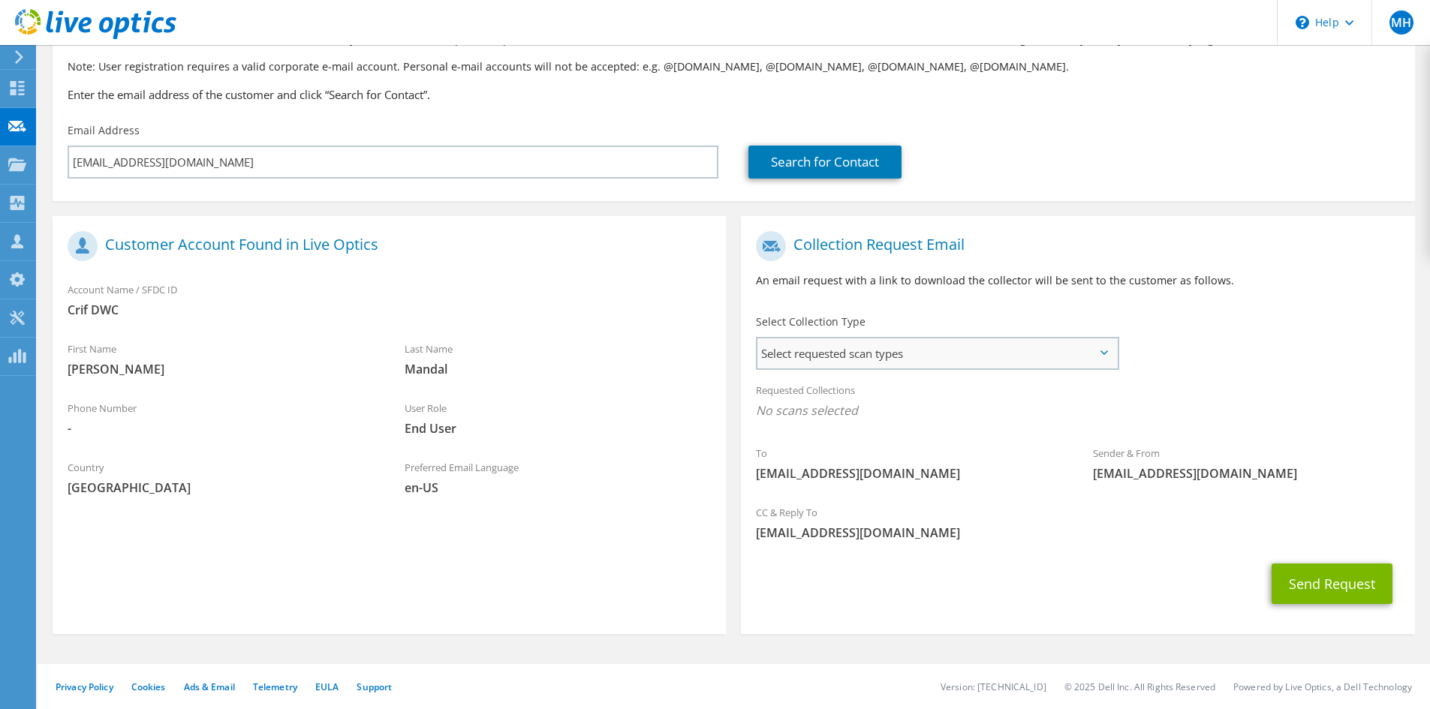 The image size is (1430, 709). Describe the element at coordinates (1139, 687) in the screenshot. I see `li: © 2025 Dell Inc. All Rights Reserved` at that location.